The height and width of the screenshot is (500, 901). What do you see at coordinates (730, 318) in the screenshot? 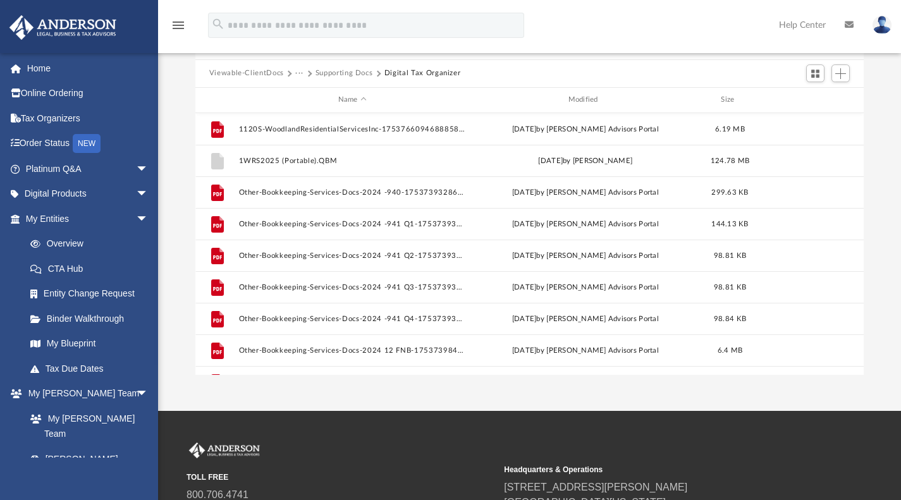
I see `span: 98.84 KB` at bounding box center [730, 318].